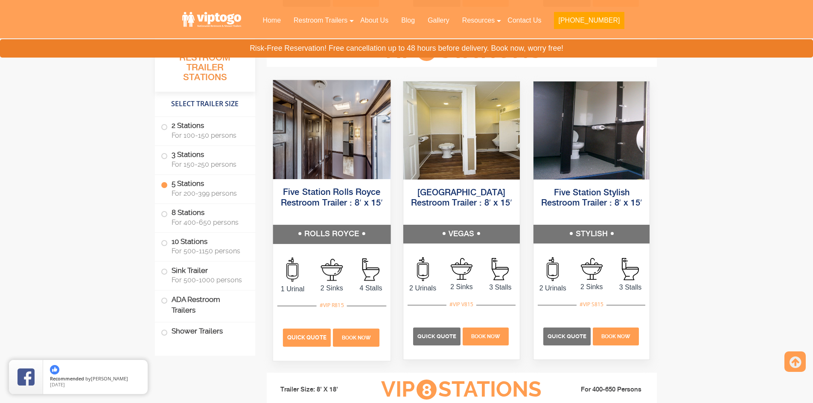  Describe the element at coordinates (603, 390) in the screenshot. I see `li: For 400-650 Persons` at that location.